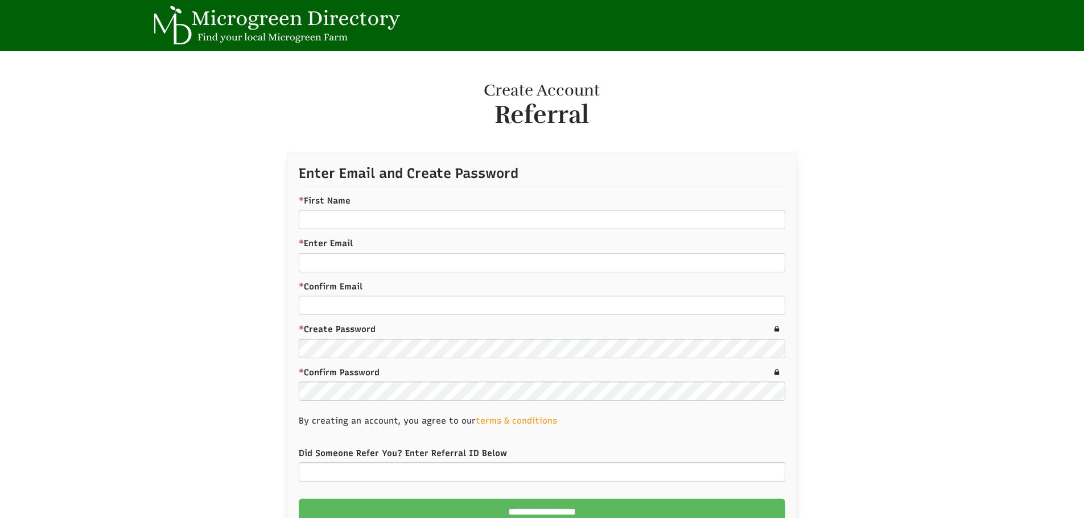 The height and width of the screenshot is (518, 1084). Describe the element at coordinates (542, 330) in the screenshot. I see `label: Create Password` at that location.